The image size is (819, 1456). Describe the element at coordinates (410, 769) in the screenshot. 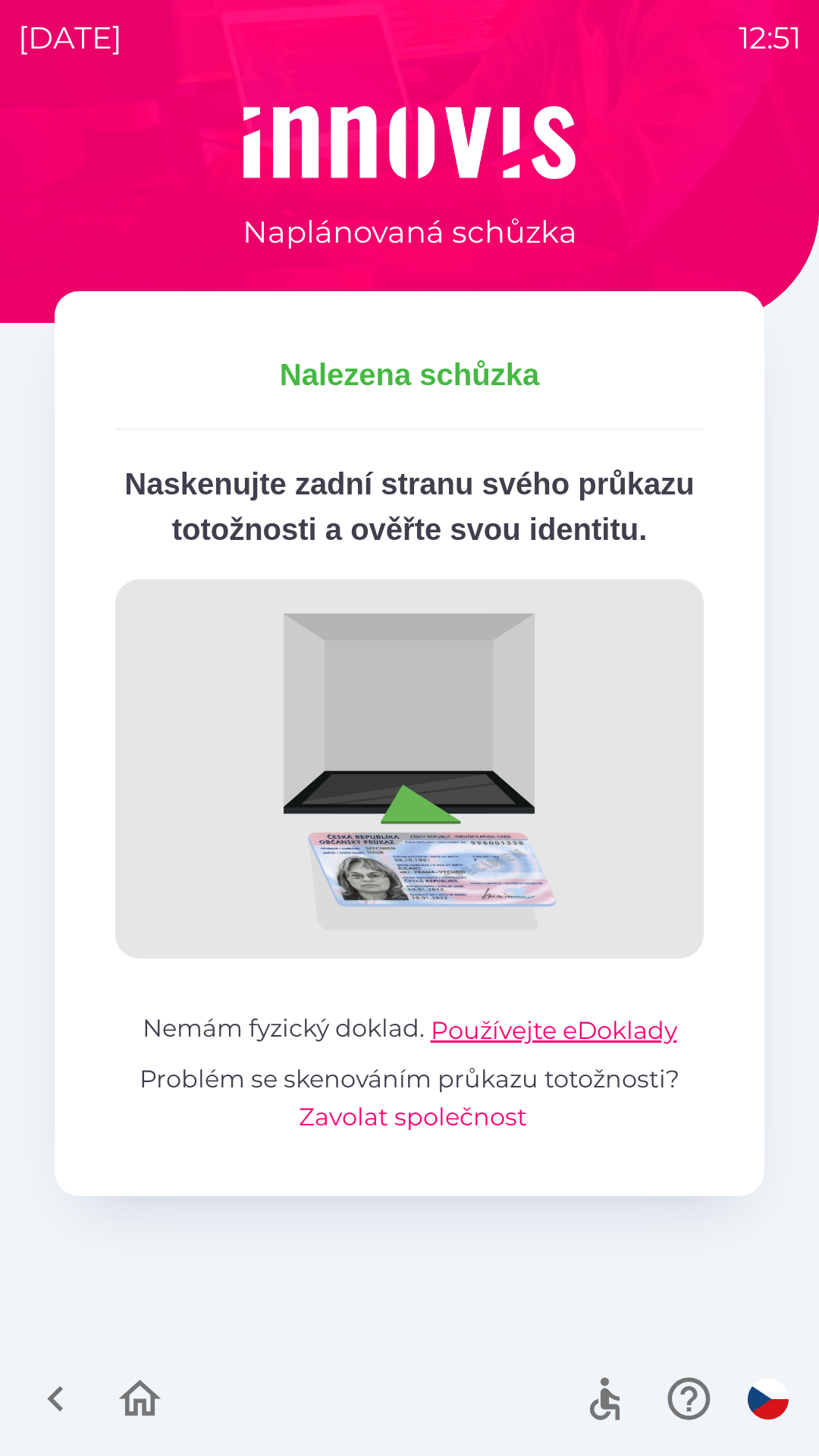

I see `img: scan-id.png` at that location.